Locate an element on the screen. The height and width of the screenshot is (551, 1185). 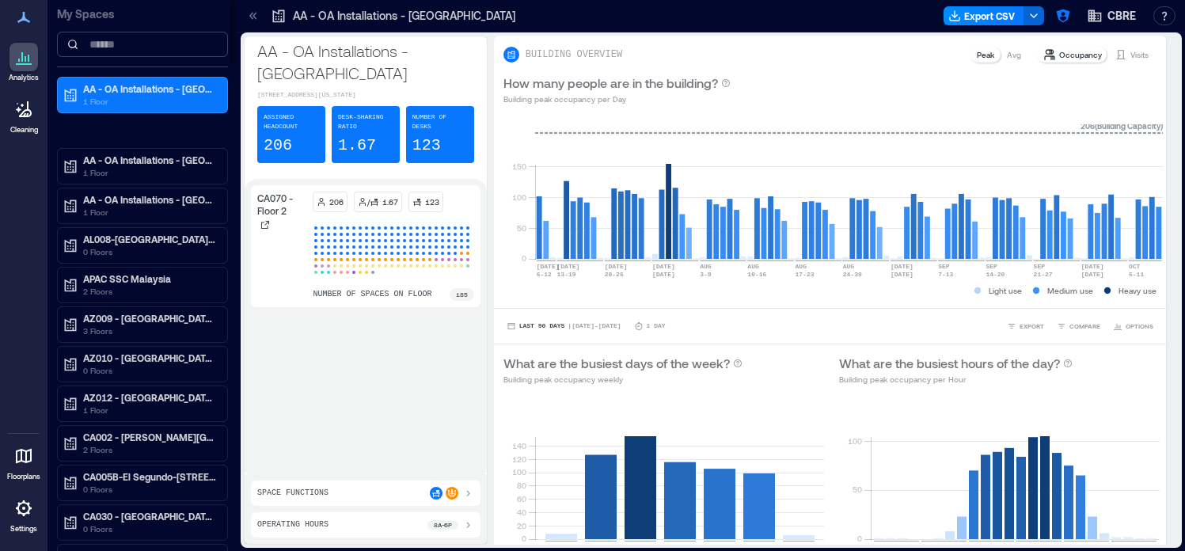
p: Assigned Headcount is located at coordinates (291, 122).